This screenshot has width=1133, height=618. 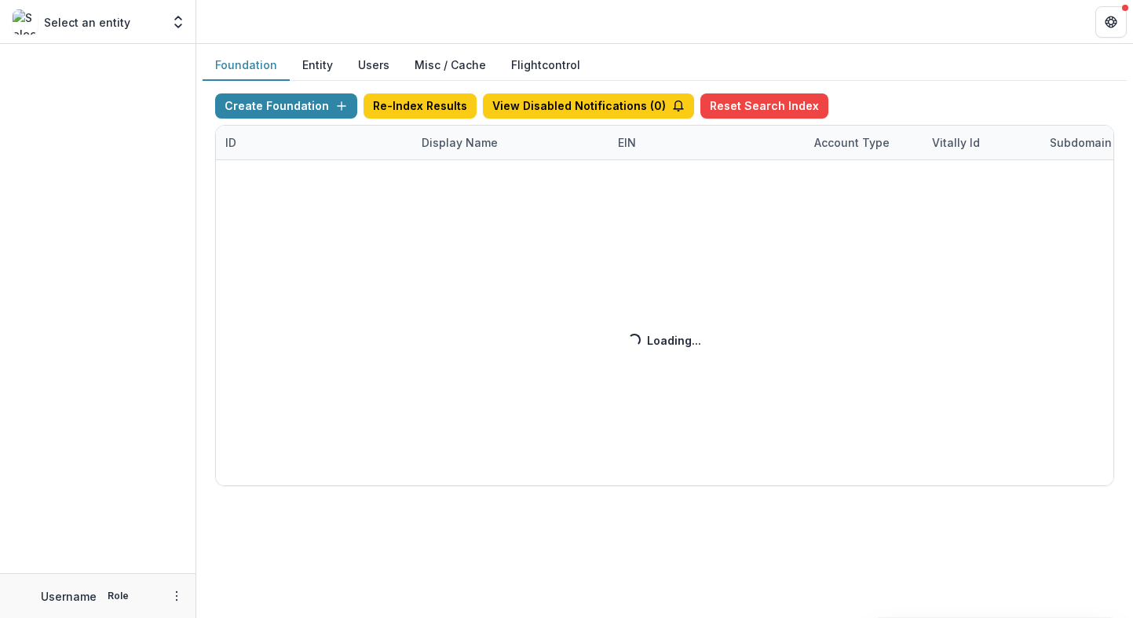 What do you see at coordinates (177, 596) in the screenshot?
I see `button: More` at bounding box center [177, 596].